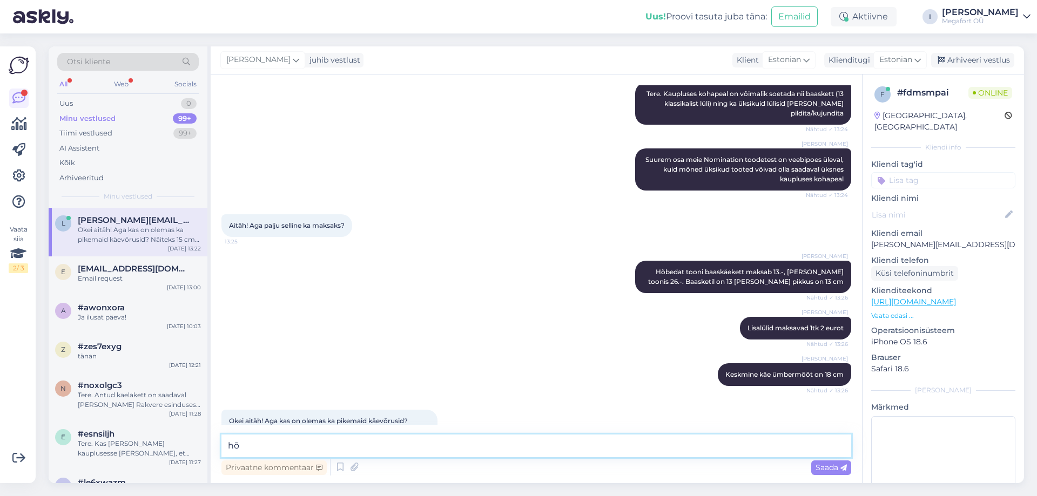  Describe the element at coordinates (796, 328) in the screenshot. I see `span: Lisalülid maksavad 1tk 2 eurot` at that location.